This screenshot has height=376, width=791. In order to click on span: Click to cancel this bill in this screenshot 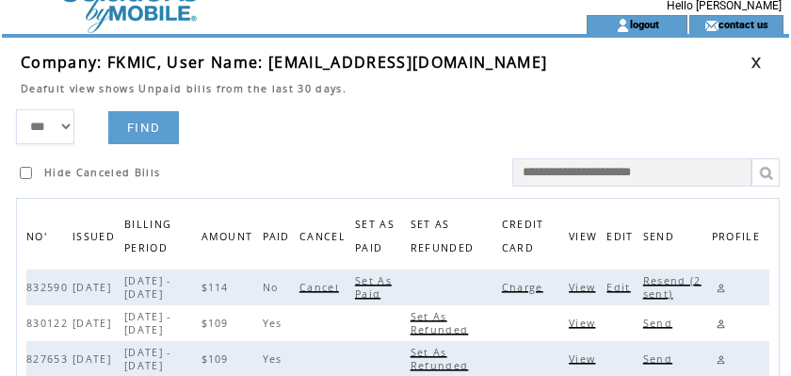, I will do `click(321, 287)`.